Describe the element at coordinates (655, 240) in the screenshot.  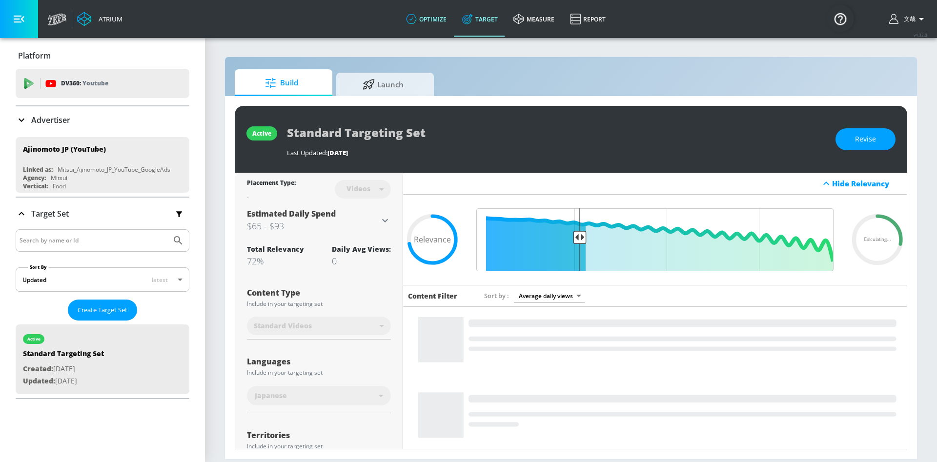
I see `input: Final Threshold` at that location.